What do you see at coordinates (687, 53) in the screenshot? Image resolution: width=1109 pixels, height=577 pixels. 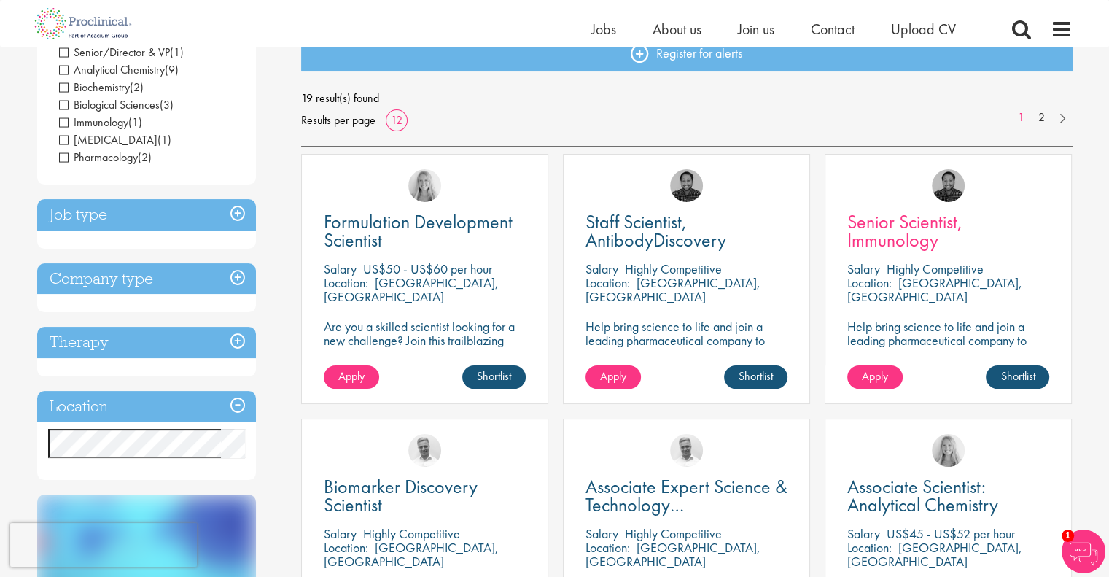 I see `a: Register for alerts` at bounding box center [687, 53].